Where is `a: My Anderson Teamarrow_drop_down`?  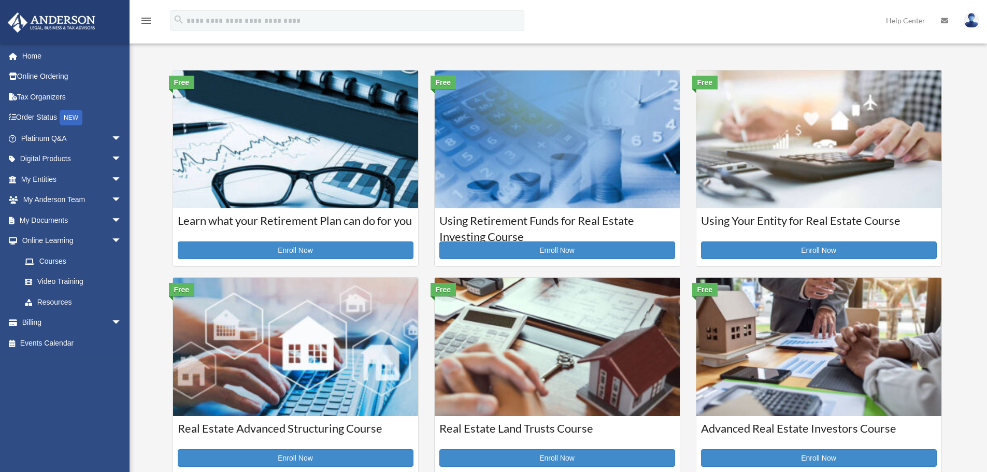
a: My Anderson Teamarrow_drop_down is located at coordinates (72, 200).